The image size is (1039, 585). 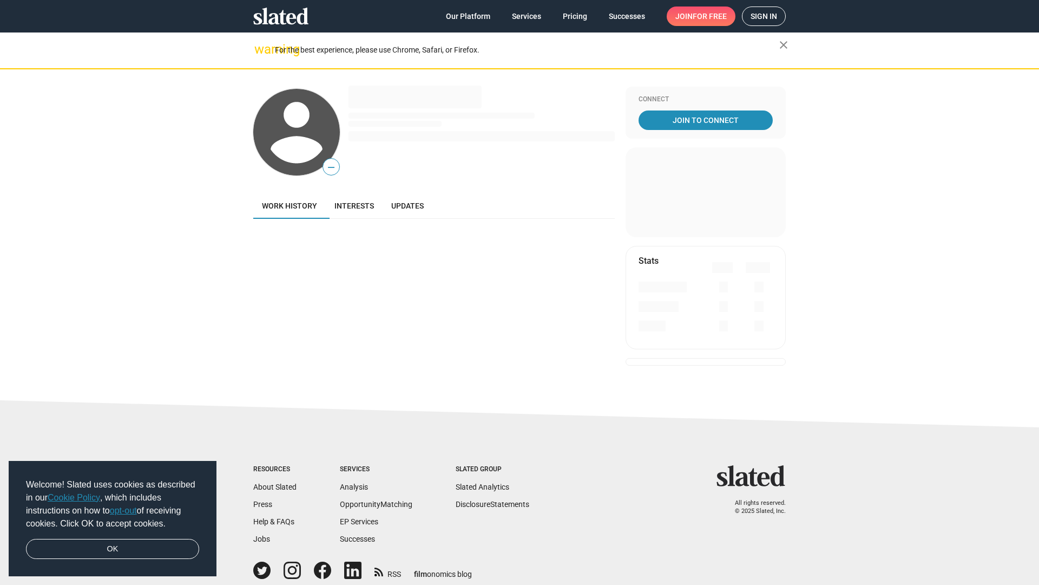 What do you see at coordinates (710, 16) in the screenshot?
I see `span: for free` at bounding box center [710, 16].